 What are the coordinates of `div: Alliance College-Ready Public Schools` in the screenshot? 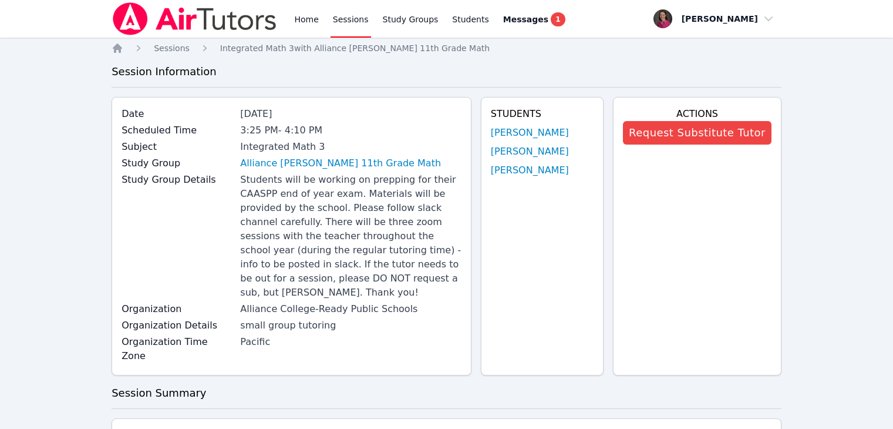 It's located at (351, 309).